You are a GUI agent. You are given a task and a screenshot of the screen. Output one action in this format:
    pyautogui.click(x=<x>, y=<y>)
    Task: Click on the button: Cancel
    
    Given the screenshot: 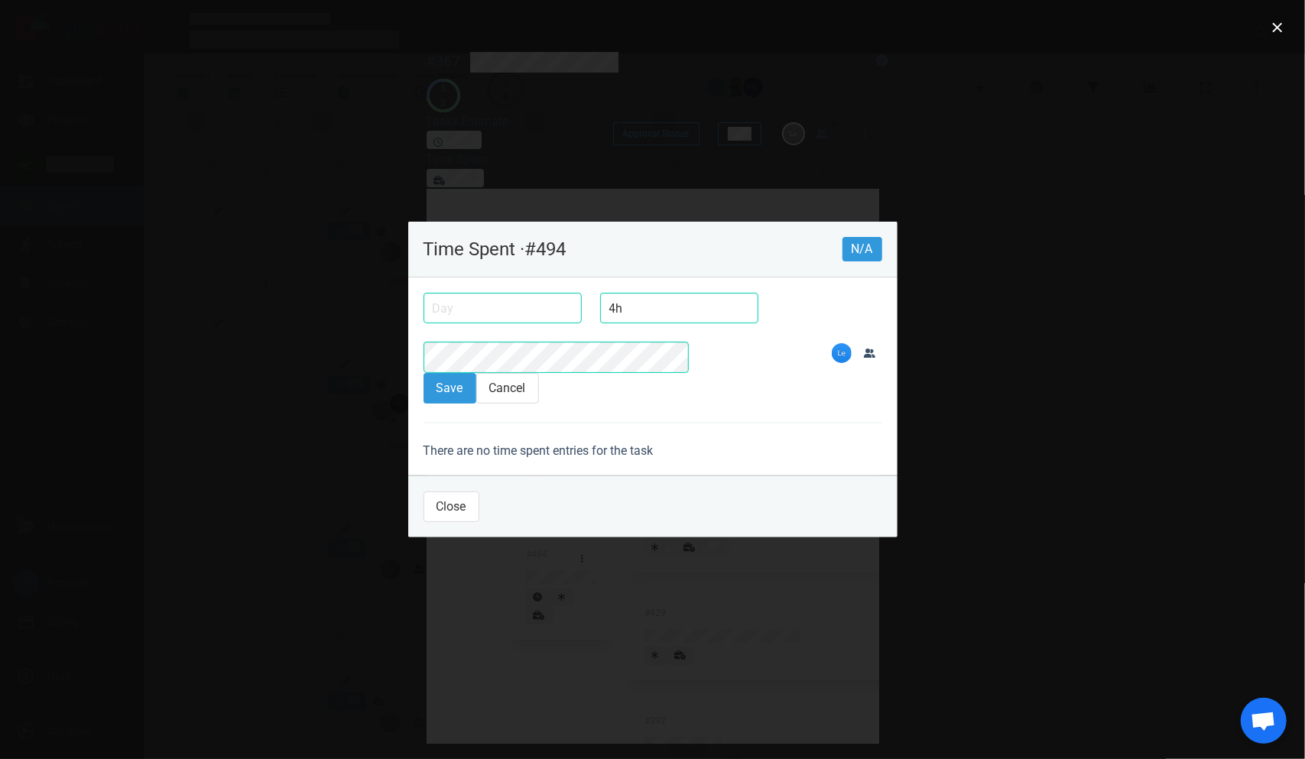 What is the action you would take?
    pyautogui.click(x=508, y=389)
    